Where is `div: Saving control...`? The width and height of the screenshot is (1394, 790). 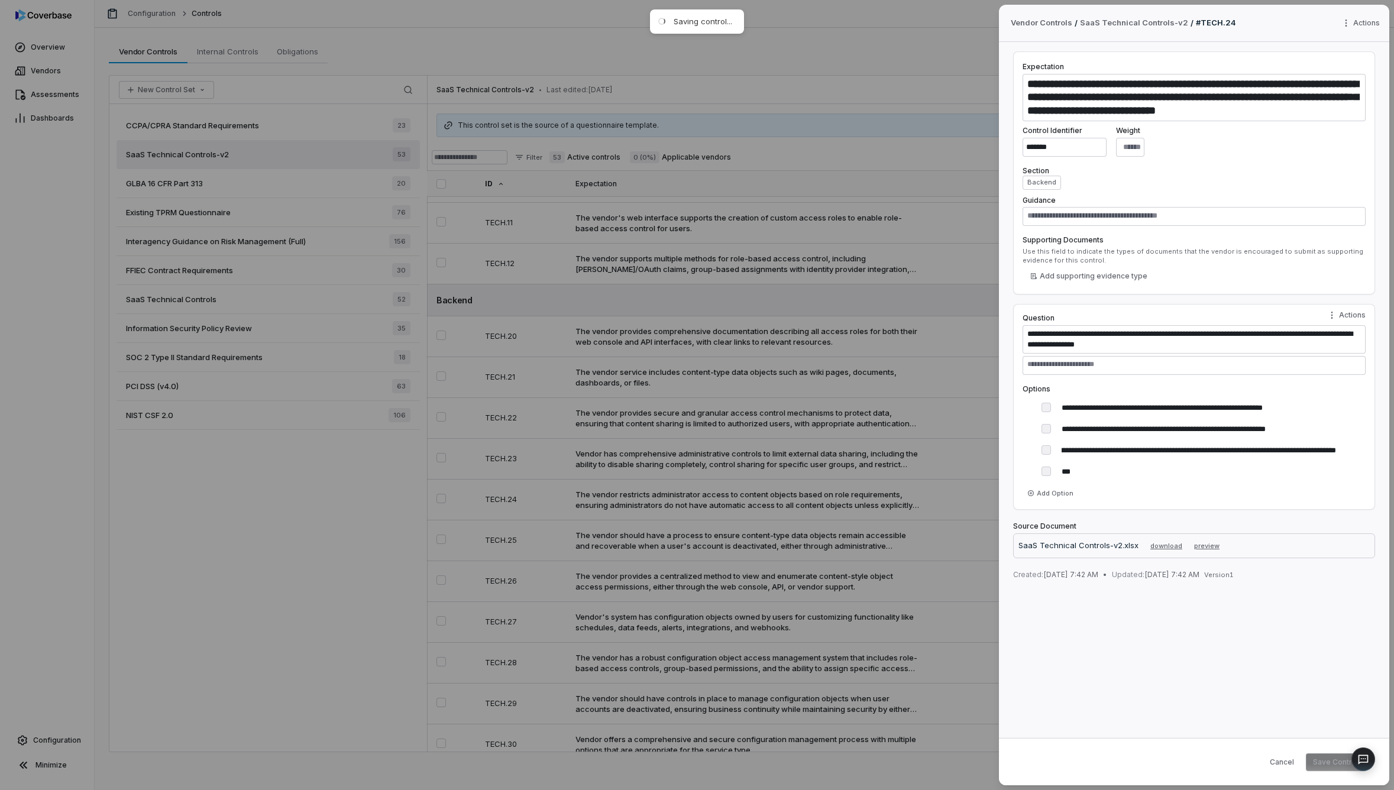
div: Saving control... is located at coordinates (702, 21).